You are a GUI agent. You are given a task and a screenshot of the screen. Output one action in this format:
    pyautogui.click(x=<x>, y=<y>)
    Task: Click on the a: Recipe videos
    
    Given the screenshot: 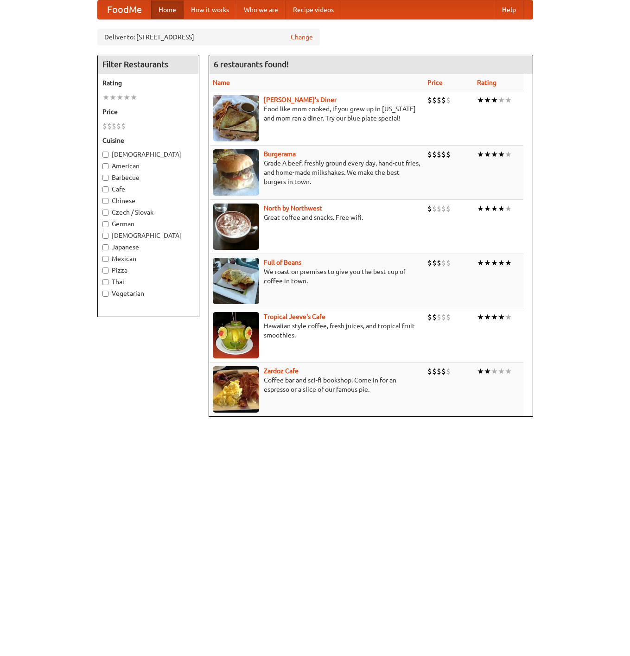 What is the action you would take?
    pyautogui.click(x=313, y=10)
    